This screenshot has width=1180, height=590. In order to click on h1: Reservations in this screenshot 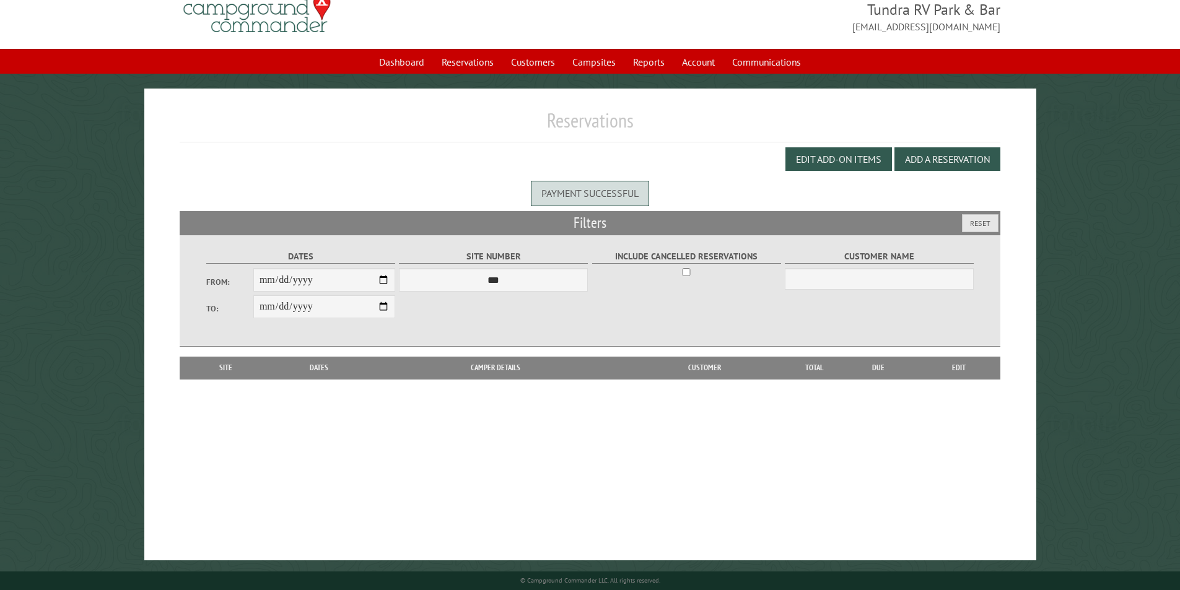, I will do `click(590, 125)`.